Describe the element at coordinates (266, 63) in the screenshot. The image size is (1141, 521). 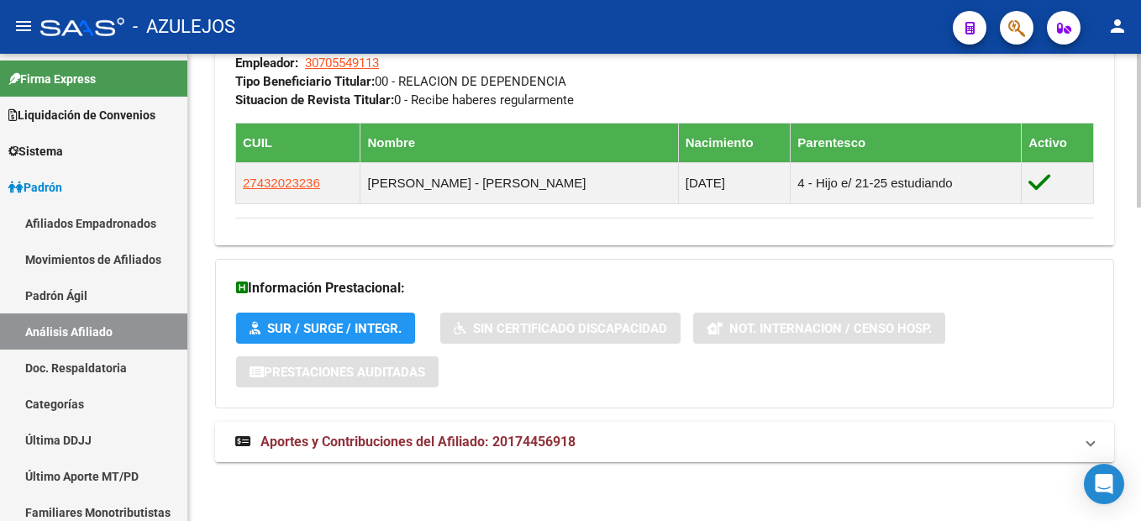
I see `strong: Empleador:` at that location.